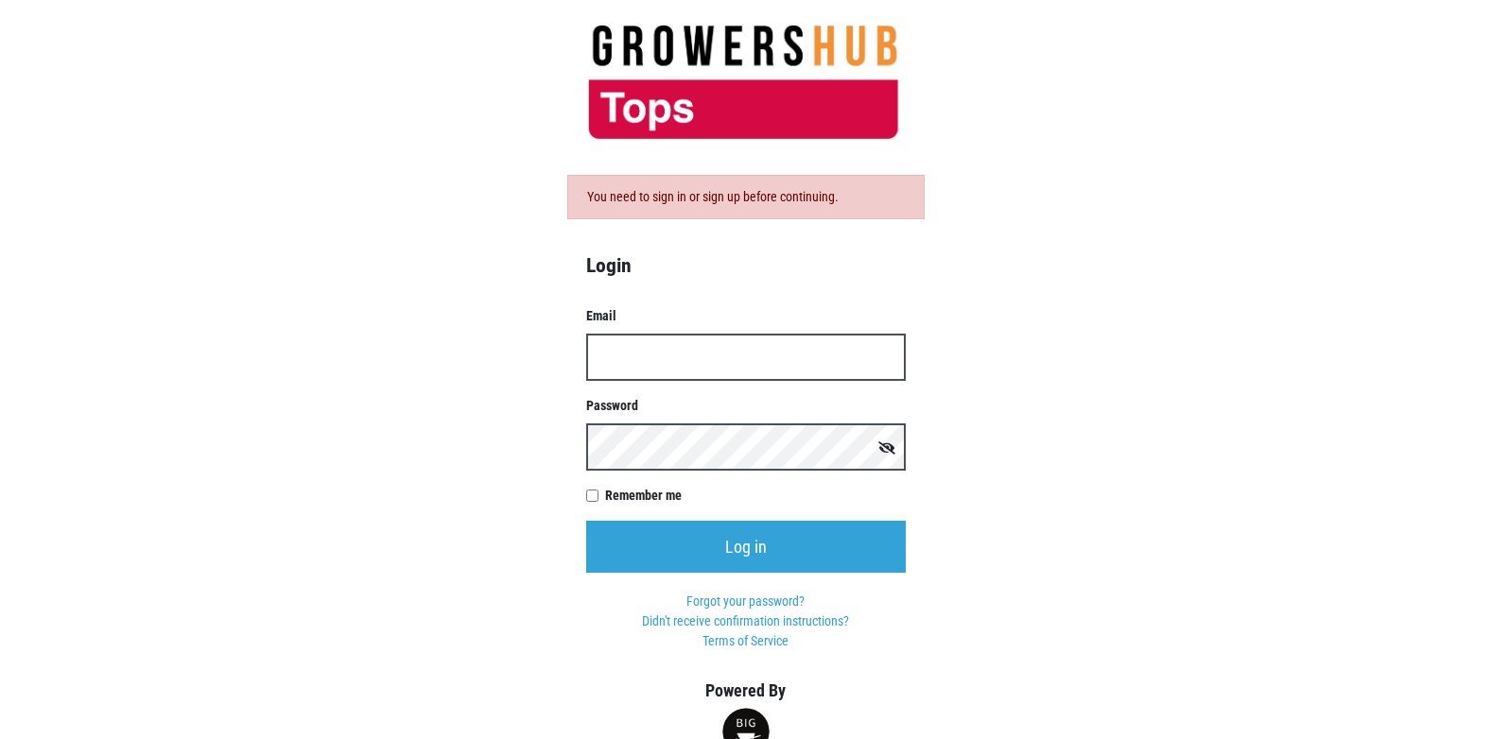 This screenshot has height=739, width=1491. Describe the element at coordinates (746, 691) in the screenshot. I see `h5: Powered By` at that location.